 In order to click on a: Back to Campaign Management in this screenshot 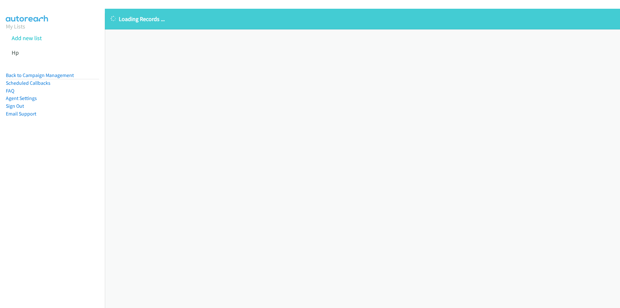, I will do `click(40, 75)`.